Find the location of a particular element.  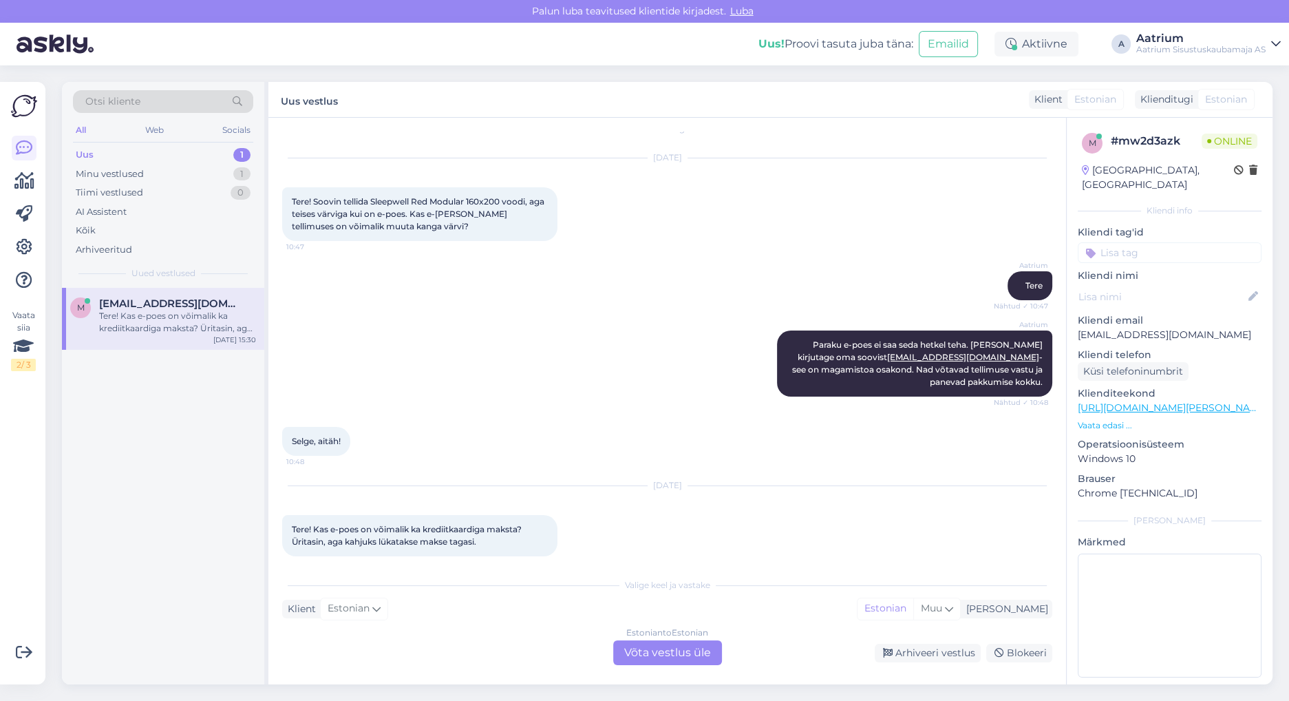

input: Lisa nimi is located at coordinates (1162, 297).